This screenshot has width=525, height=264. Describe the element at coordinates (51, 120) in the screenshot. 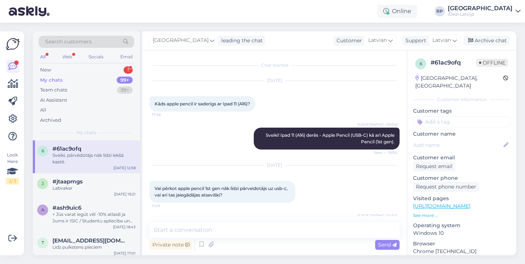

I see `div: Archived` at that location.